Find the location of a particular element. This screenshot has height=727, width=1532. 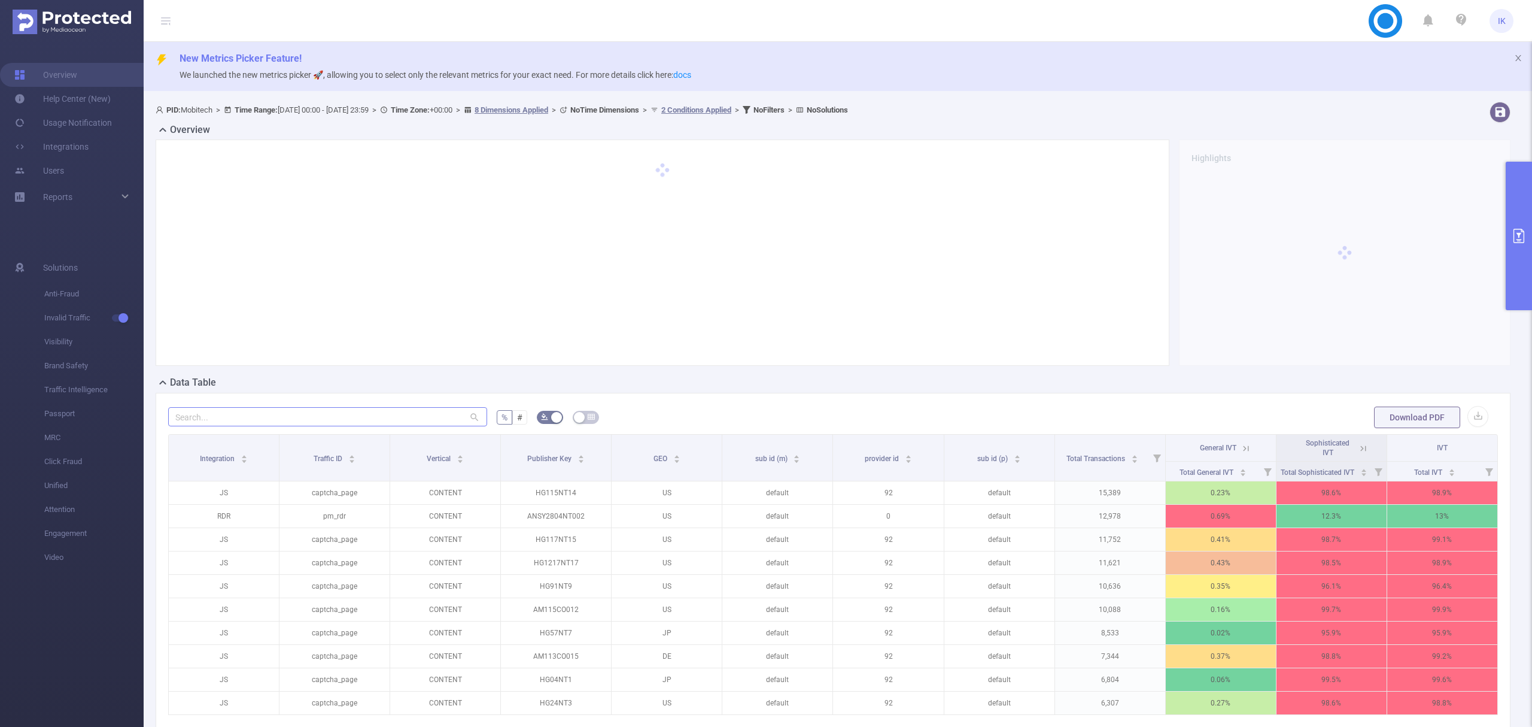

span: GEO is located at coordinates (661, 458).